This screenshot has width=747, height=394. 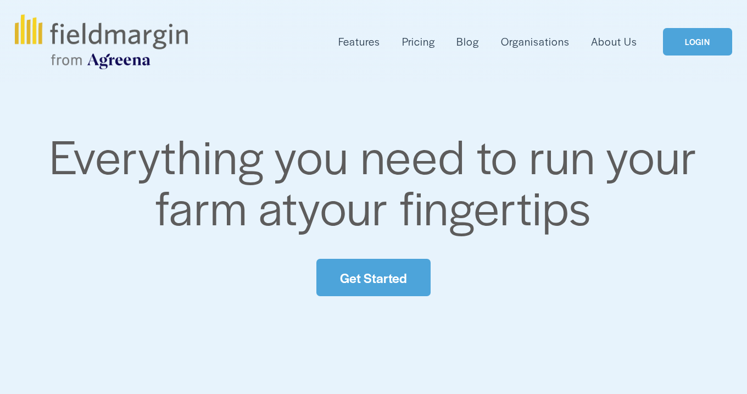 I want to click on img: fieldmargin.com, so click(x=101, y=42).